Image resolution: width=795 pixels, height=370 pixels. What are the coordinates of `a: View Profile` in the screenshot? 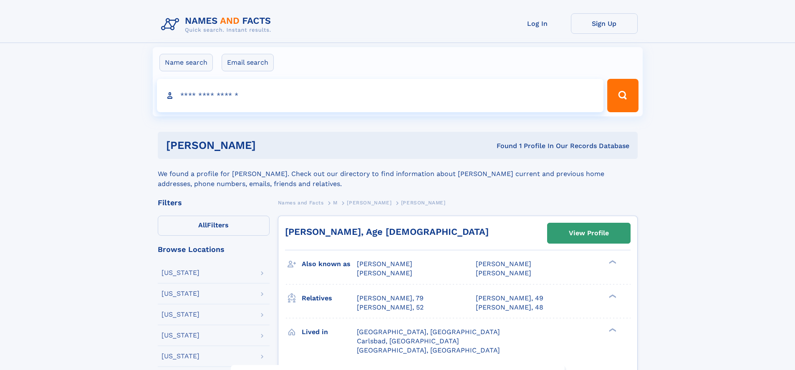 It's located at (588, 233).